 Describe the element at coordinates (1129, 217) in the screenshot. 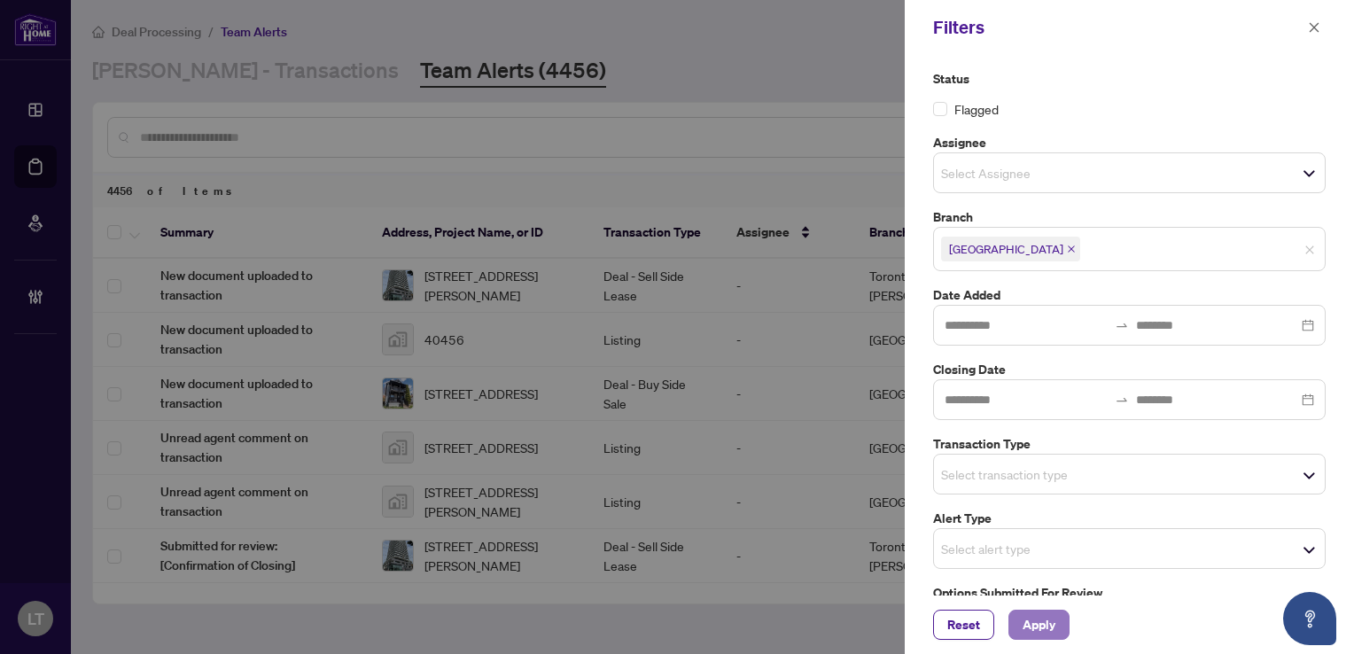

I see `label: Branch` at that location.